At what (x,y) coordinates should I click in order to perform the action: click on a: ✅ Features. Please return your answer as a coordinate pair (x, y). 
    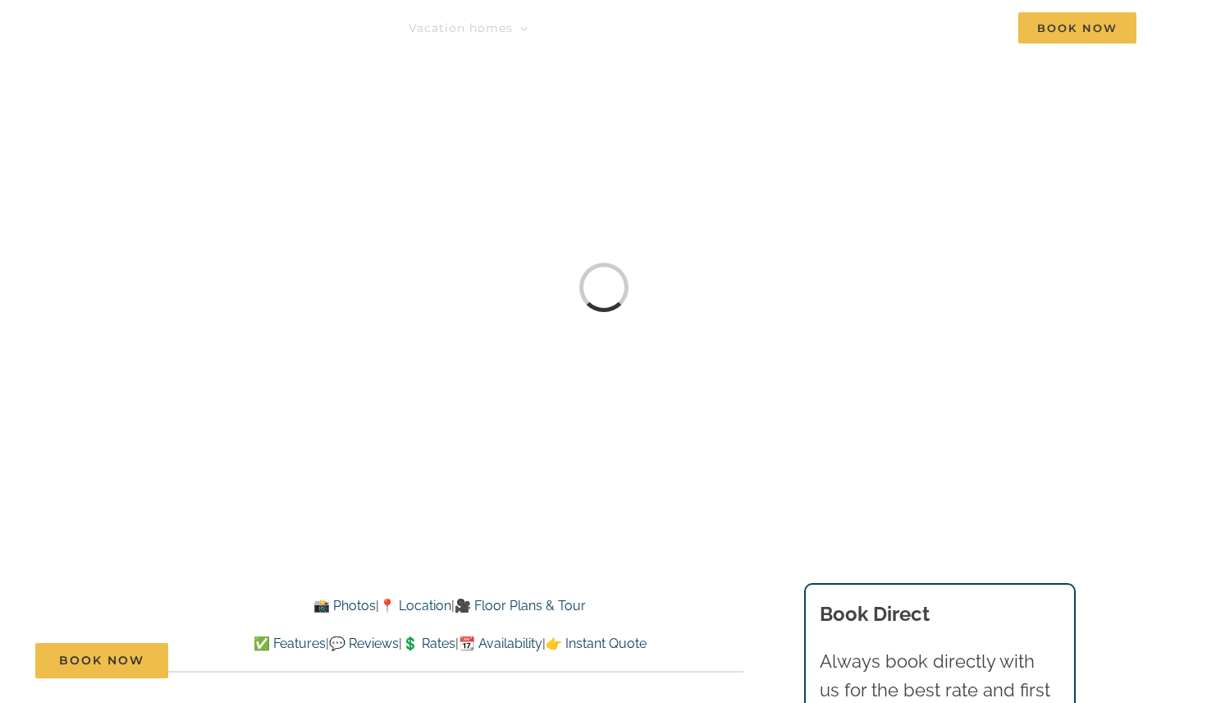
    Looking at the image, I should click on (290, 643).